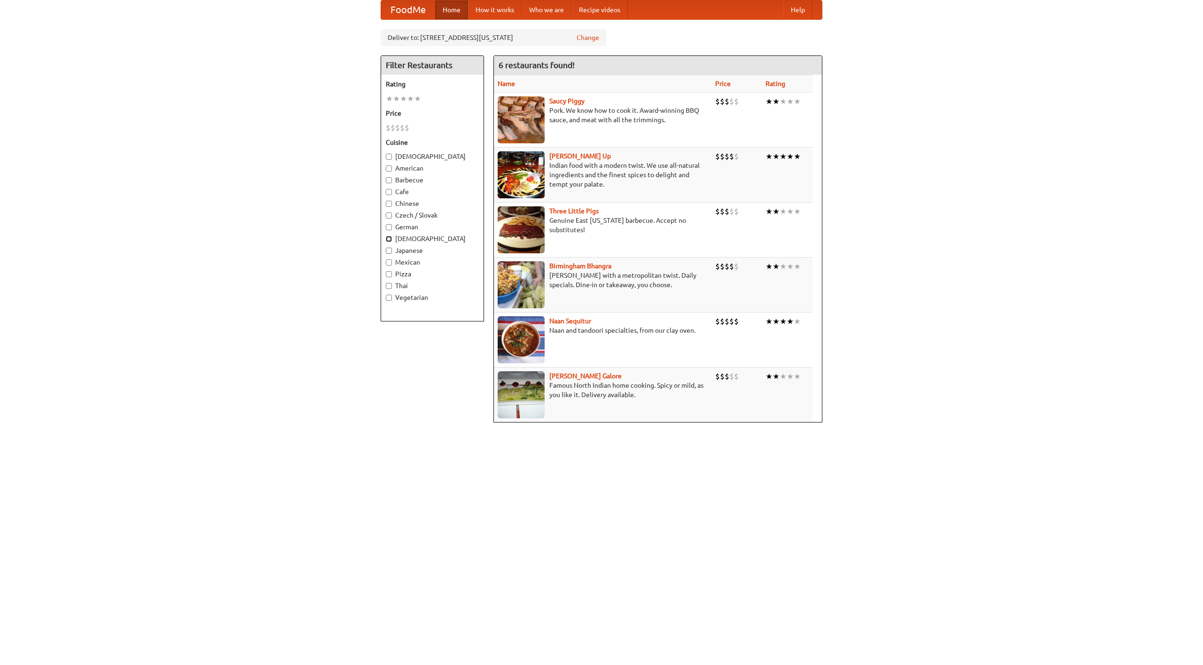 Image resolution: width=1203 pixels, height=665 pixels. I want to click on img: saucy.jpg, so click(521, 120).